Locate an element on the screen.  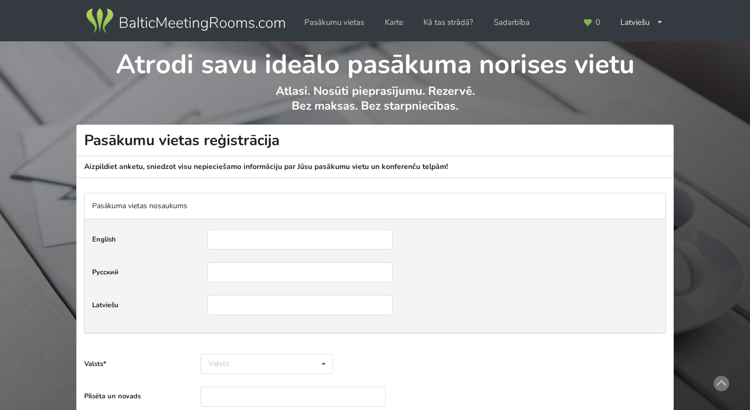
a: Kā tas strādā? is located at coordinates (448, 22).